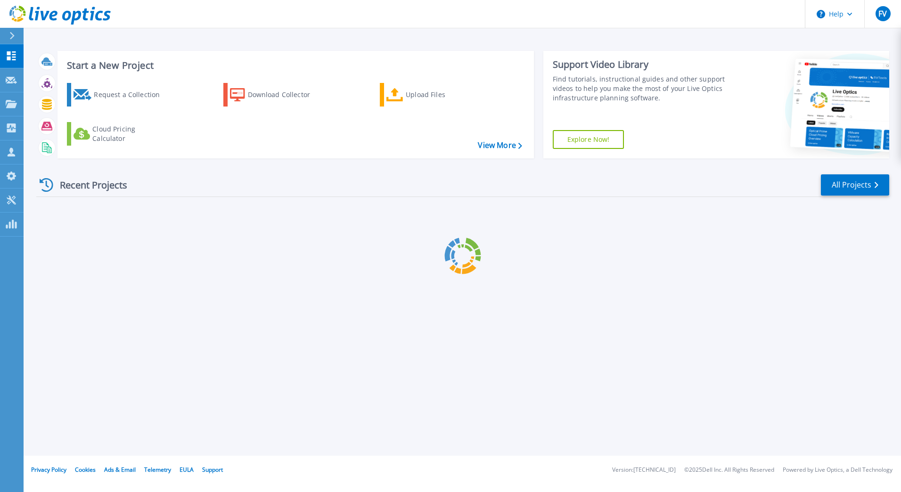  Describe the element at coordinates (286, 95) in the screenshot. I see `div: Download Collector` at that location.